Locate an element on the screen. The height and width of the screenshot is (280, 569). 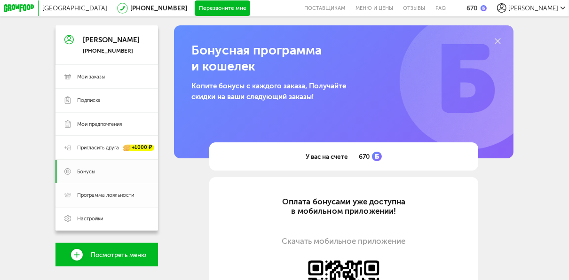
div: Скачать мобильное приложение is located at coordinates (343, 241).